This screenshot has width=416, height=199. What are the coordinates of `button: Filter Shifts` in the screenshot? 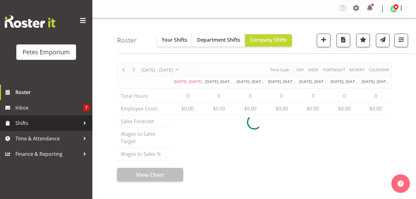 It's located at (402, 40).